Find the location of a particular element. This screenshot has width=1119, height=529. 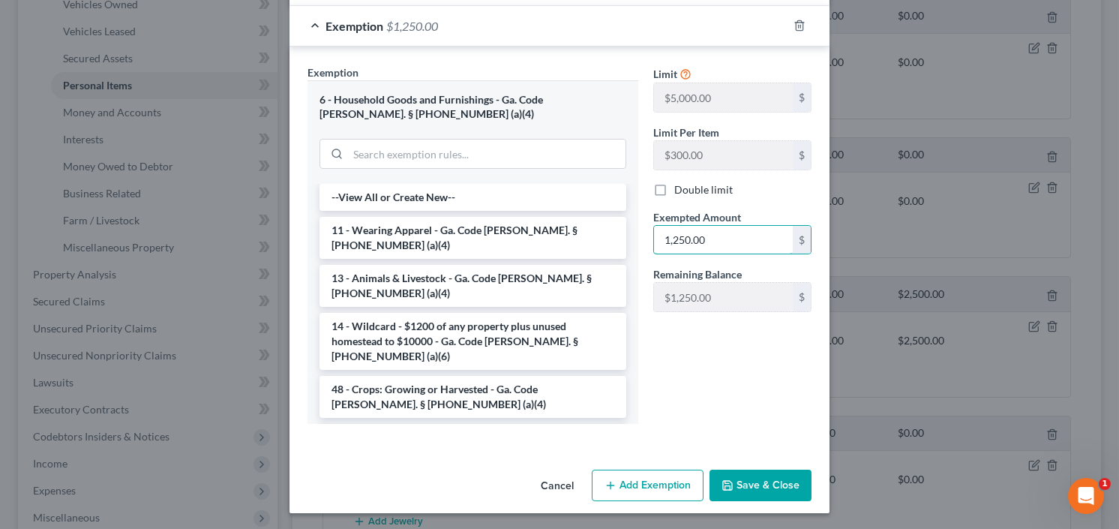

span: Limit is located at coordinates (665, 74).